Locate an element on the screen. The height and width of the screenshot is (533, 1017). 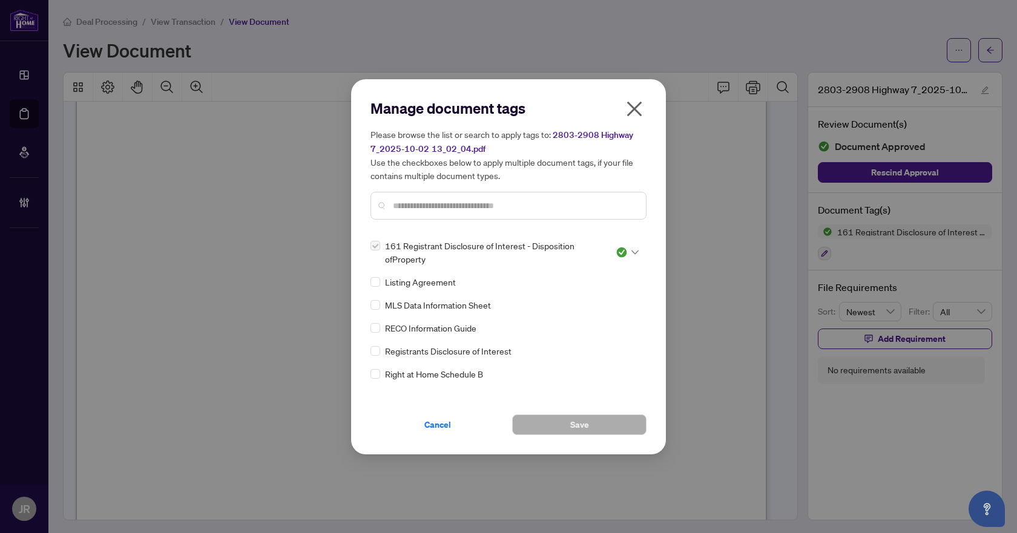
span: RECO Information Guide is located at coordinates (430, 328).